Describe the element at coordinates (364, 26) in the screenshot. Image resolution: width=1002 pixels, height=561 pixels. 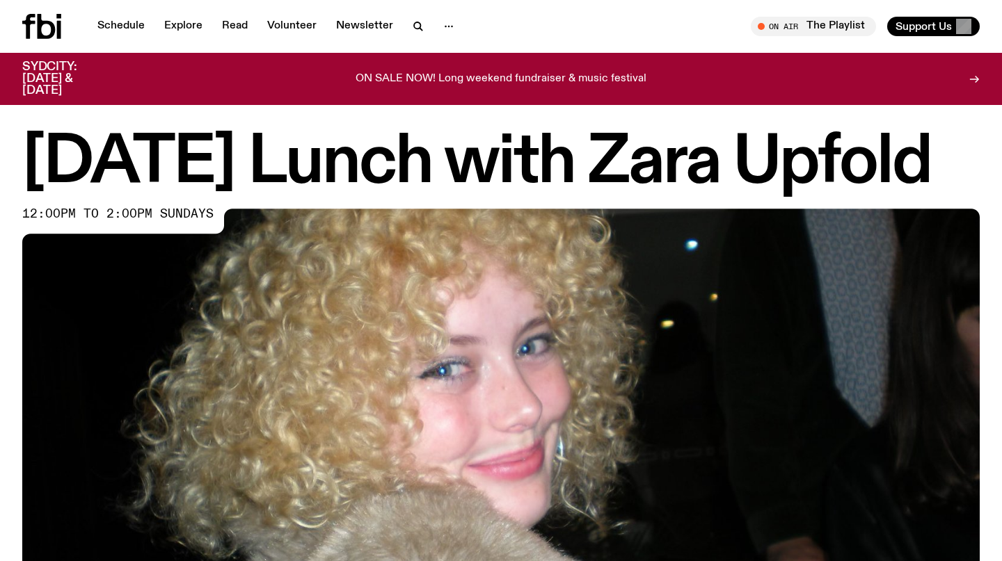
I see `a: Newsletter` at that location.